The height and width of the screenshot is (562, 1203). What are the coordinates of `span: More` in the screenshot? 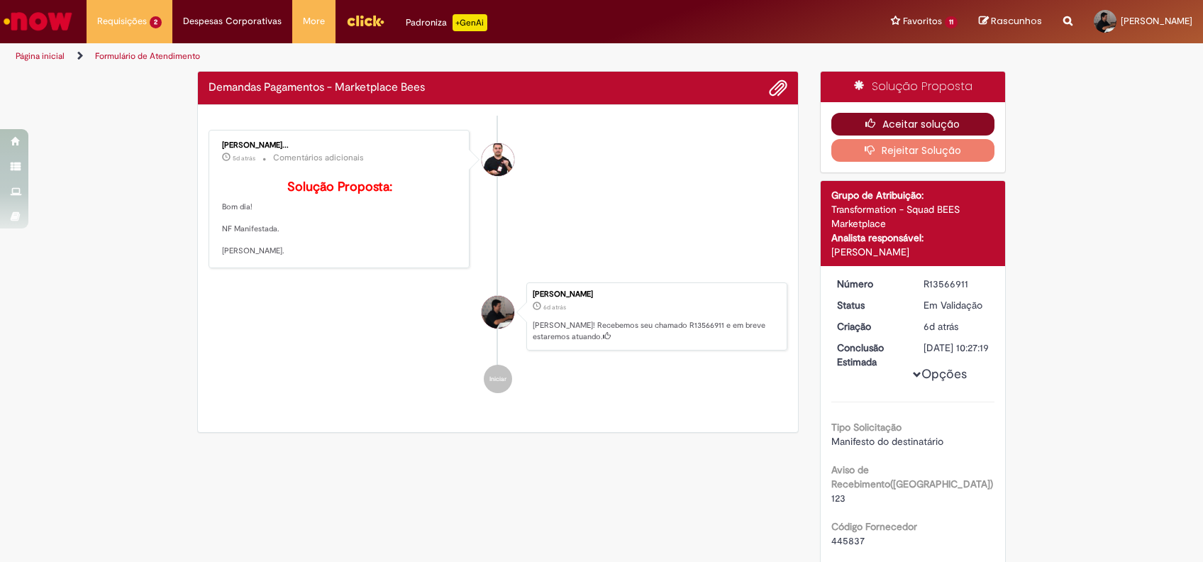 It's located at (313, 21).